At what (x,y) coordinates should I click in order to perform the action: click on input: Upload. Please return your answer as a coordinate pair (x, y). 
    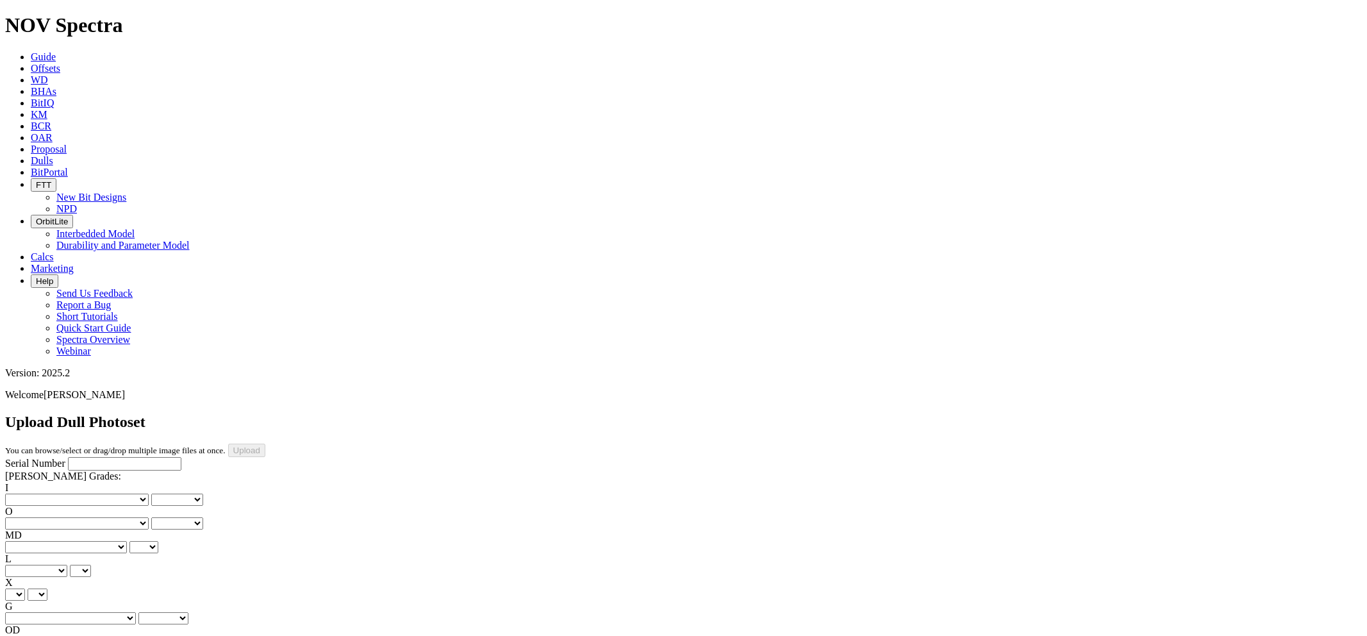
    Looking at the image, I should click on (247, 450).